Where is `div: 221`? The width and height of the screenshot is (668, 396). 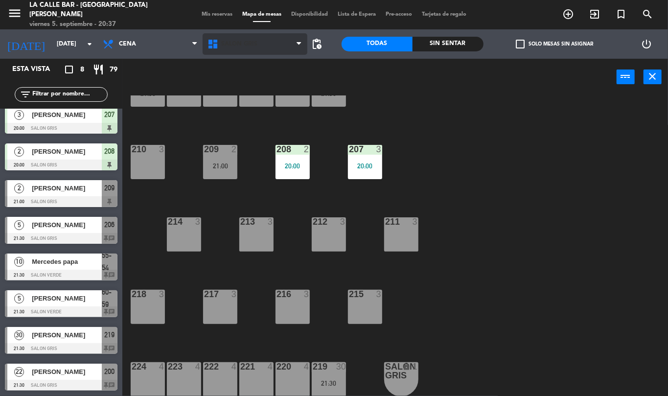
div: 221 is located at coordinates (240, 367).